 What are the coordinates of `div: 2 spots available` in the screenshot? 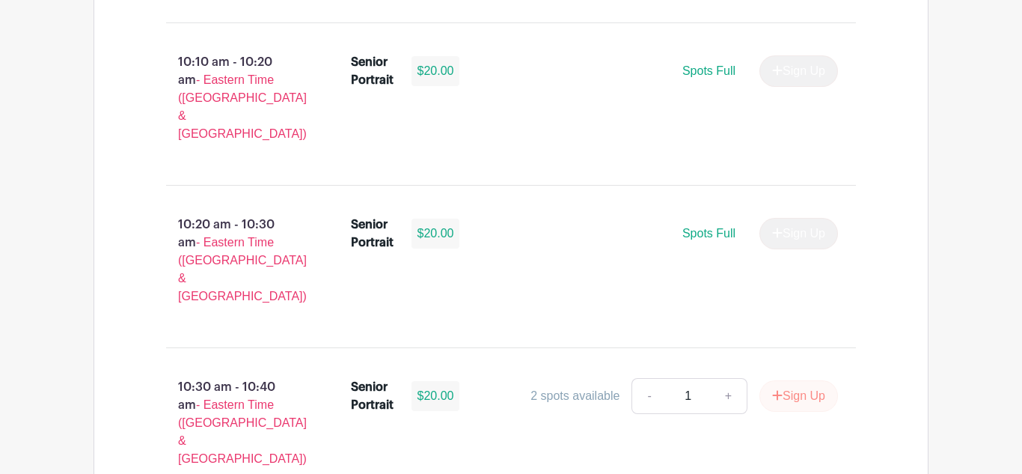 It's located at (575, 396).